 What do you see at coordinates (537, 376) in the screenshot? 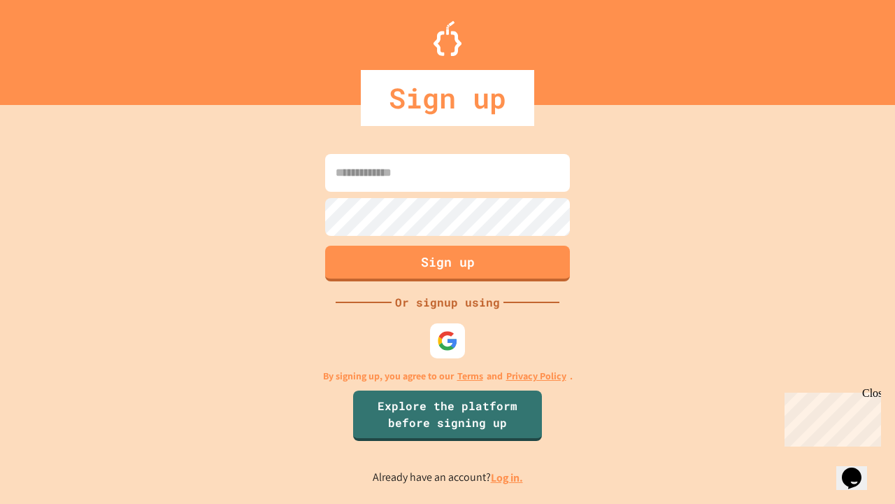
I see `a: Privacy Policy` at bounding box center [537, 376].